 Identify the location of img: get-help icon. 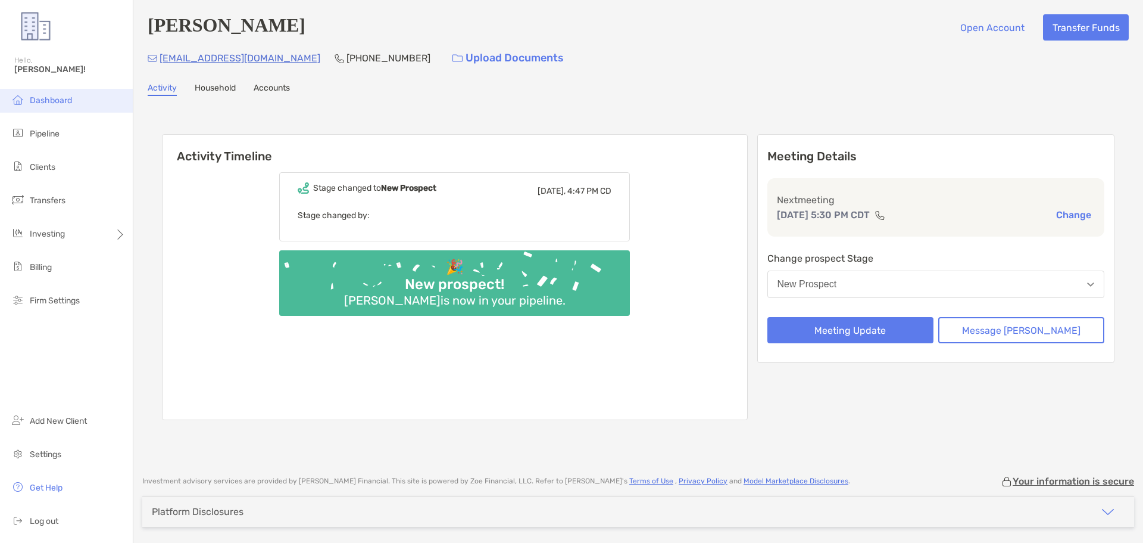
(18, 487).